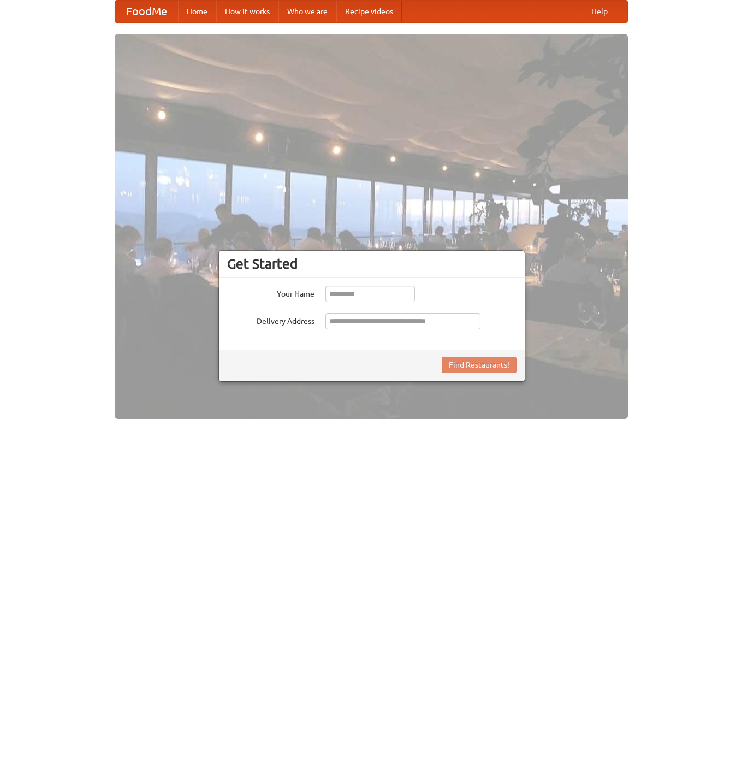 This screenshot has width=742, height=773. I want to click on a: Home, so click(197, 11).